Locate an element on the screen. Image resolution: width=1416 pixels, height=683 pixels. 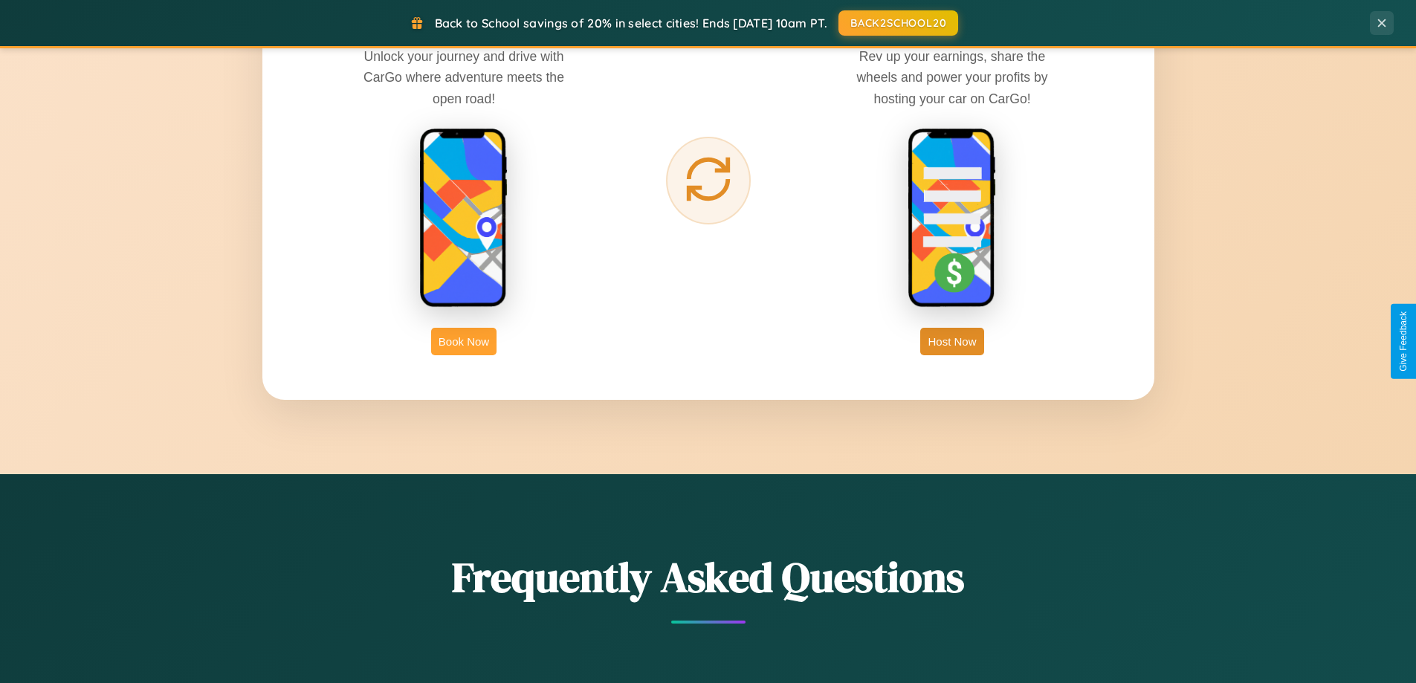
button: Book Now is located at coordinates (464, 341).